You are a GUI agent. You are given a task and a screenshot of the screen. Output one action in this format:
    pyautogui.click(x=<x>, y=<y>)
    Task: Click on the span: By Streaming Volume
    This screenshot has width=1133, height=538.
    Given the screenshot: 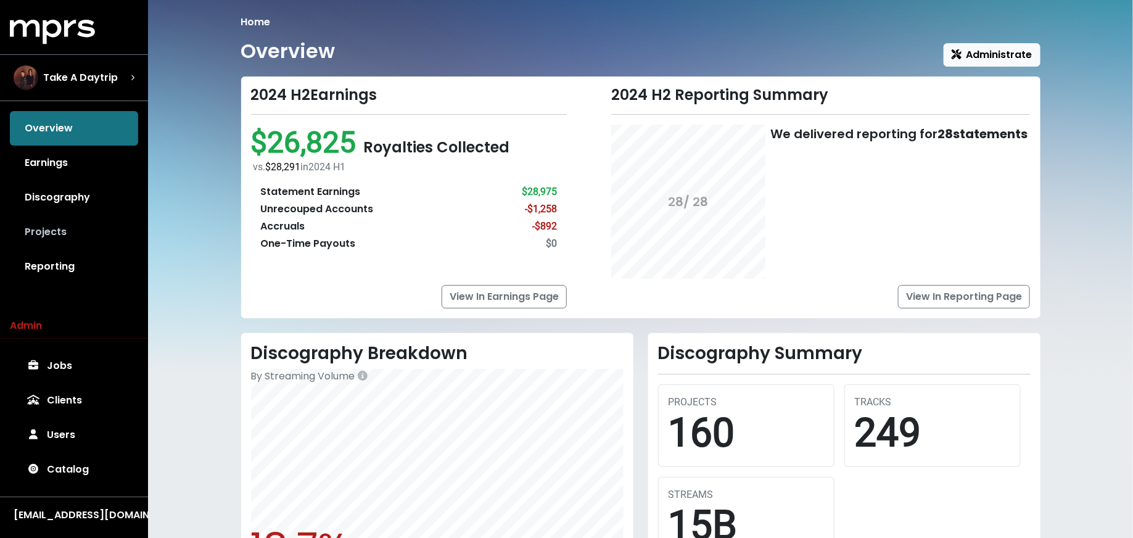 What is the action you would take?
    pyautogui.click(x=303, y=376)
    